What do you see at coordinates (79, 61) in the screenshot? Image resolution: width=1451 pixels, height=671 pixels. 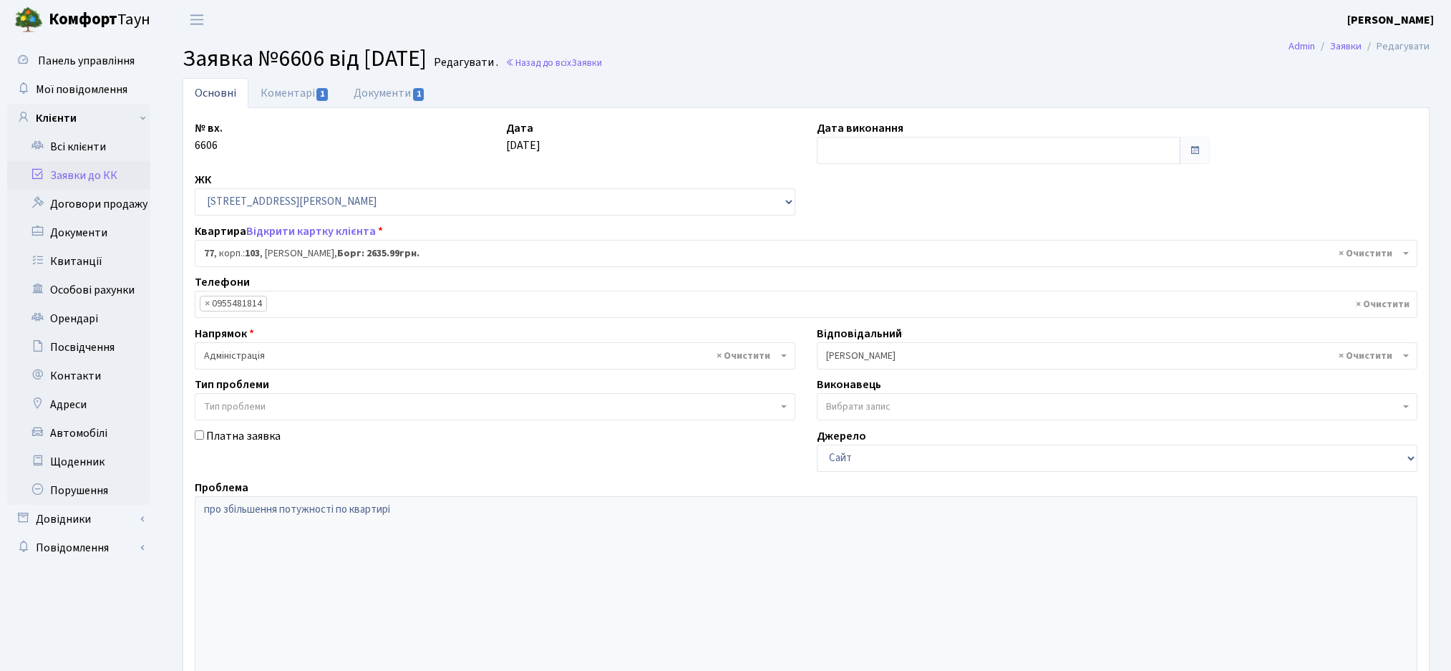 I see `a: Панель управління` at bounding box center [79, 61].